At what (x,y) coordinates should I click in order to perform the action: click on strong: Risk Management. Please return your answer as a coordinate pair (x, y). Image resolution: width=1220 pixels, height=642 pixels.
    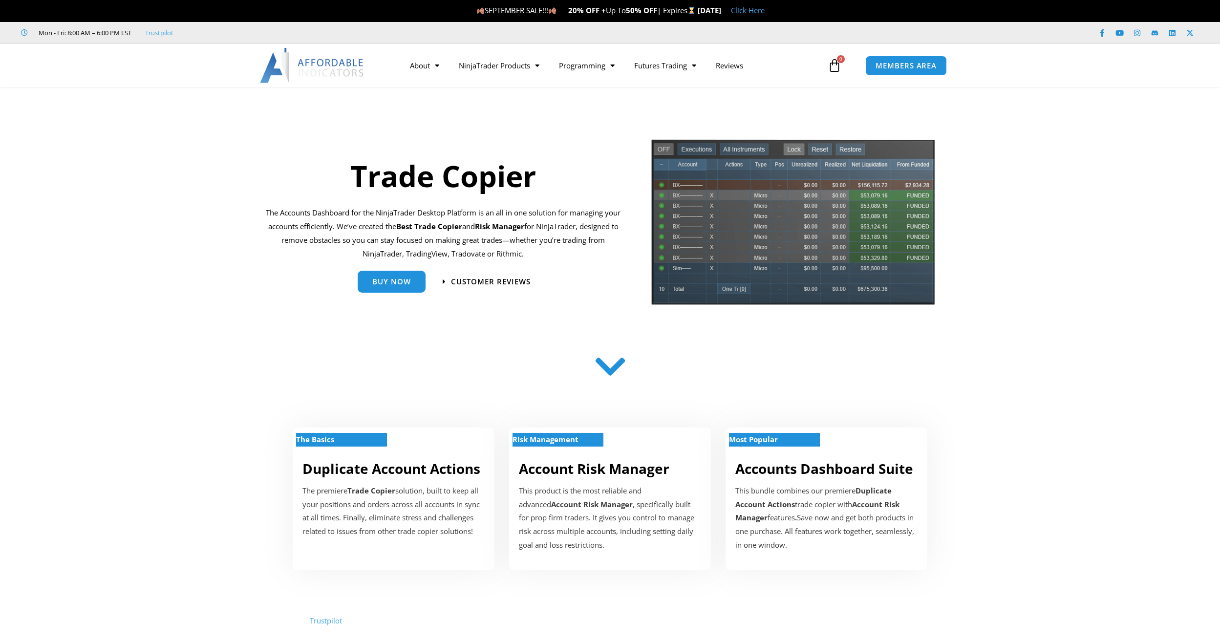
    Looking at the image, I should click on (545, 439).